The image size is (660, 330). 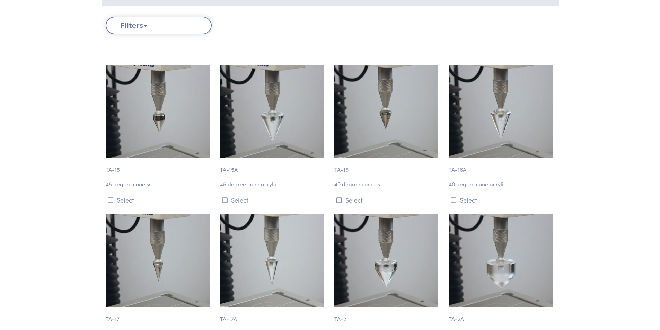 What do you see at coordinates (159, 184) in the screenshot?
I see `p: 45 degree cone ss` at bounding box center [159, 184].